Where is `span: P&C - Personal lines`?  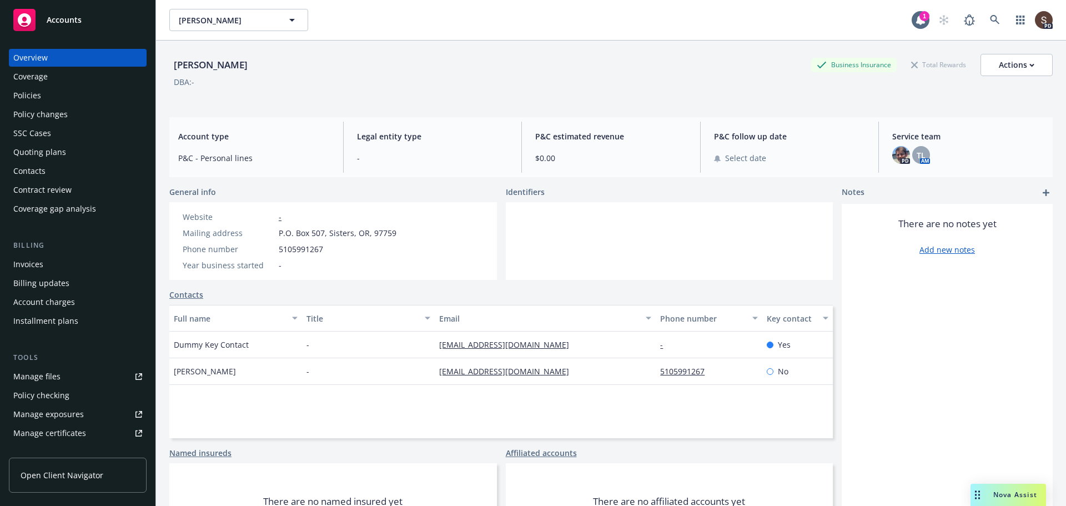 span: P&C - Personal lines is located at coordinates (254, 158).